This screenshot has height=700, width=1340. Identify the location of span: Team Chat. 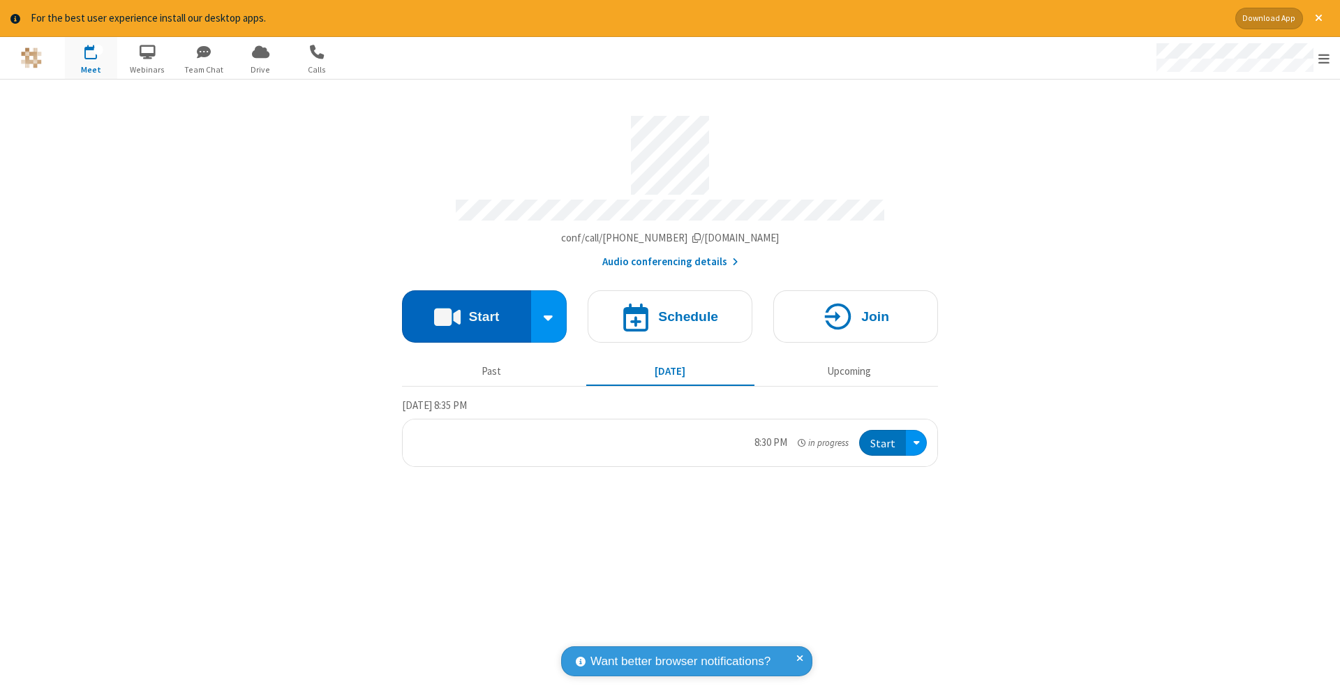
(204, 70).